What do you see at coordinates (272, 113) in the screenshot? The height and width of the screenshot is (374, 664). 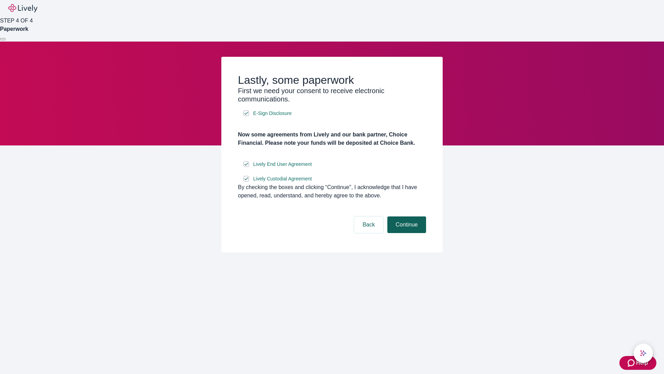 I see `span: E-Sign Disclosure` at bounding box center [272, 113].